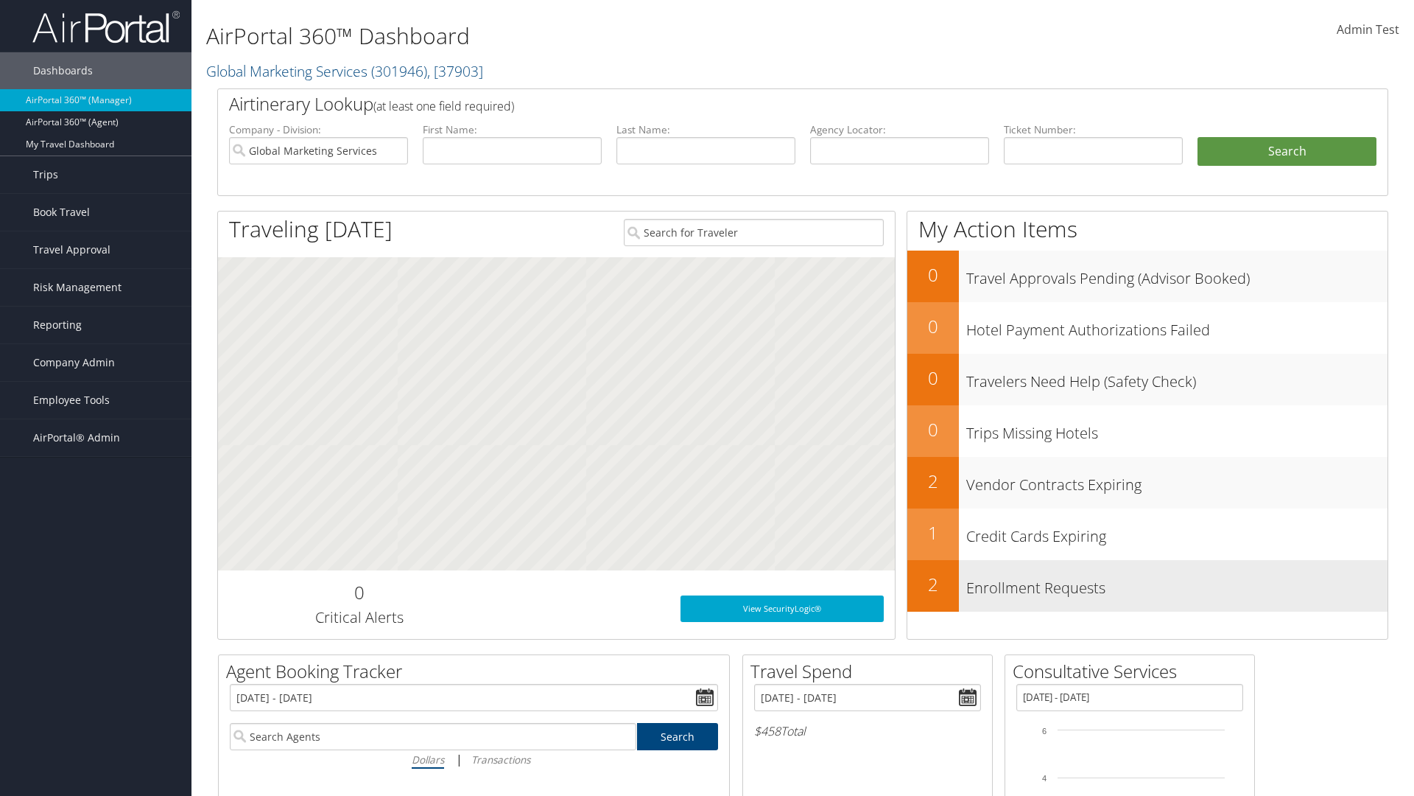 The image size is (1414, 796). Describe the element at coordinates (63, 71) in the screenshot. I see `span: Dashboards` at that location.